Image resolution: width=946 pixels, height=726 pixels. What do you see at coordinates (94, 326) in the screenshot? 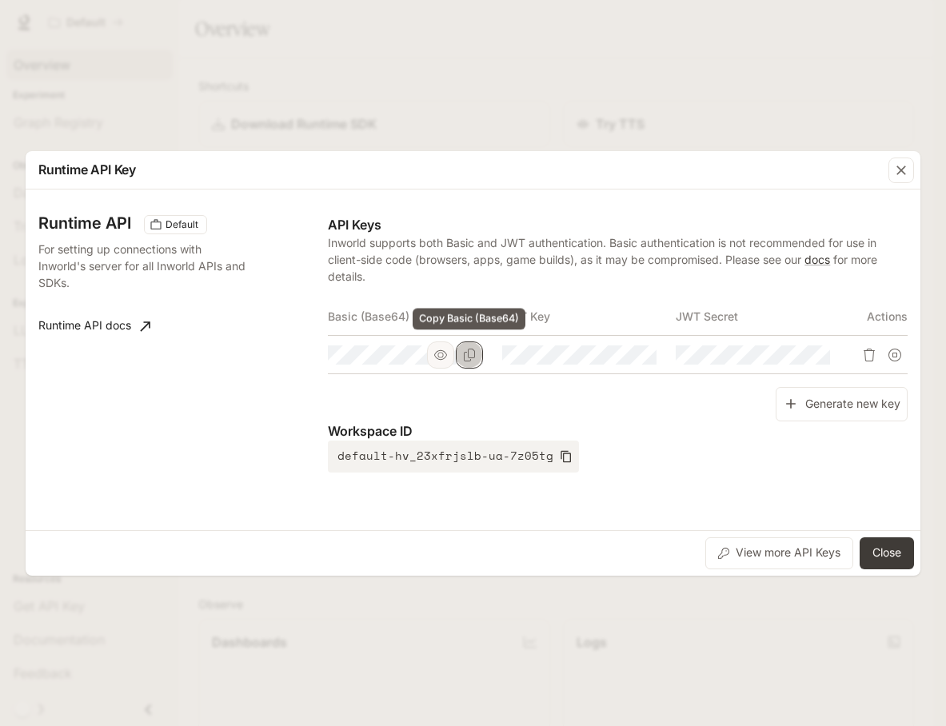
I see `a: Runtime API docs` at bounding box center [94, 326].